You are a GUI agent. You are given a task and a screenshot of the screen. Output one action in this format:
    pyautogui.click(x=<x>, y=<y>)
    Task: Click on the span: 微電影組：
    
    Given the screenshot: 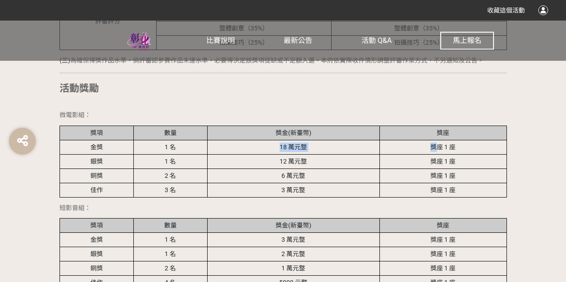 What is the action you would take?
    pyautogui.click(x=75, y=115)
    